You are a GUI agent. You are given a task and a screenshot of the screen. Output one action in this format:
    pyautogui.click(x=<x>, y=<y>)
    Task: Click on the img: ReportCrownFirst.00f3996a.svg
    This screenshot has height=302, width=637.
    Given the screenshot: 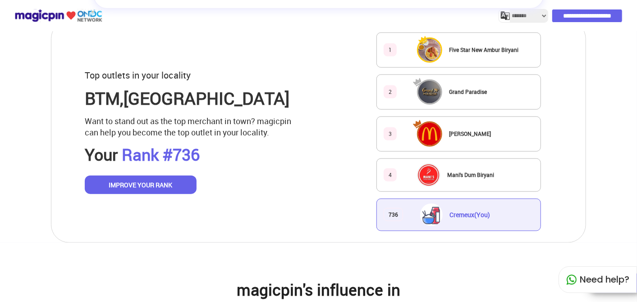 What is the action you would take?
    pyautogui.click(x=423, y=40)
    